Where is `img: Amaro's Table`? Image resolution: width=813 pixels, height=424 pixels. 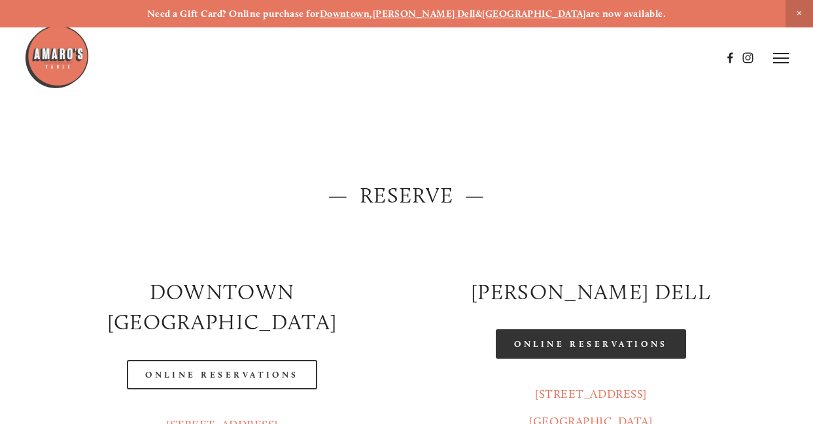
img: Amaro's Table is located at coordinates (57, 57).